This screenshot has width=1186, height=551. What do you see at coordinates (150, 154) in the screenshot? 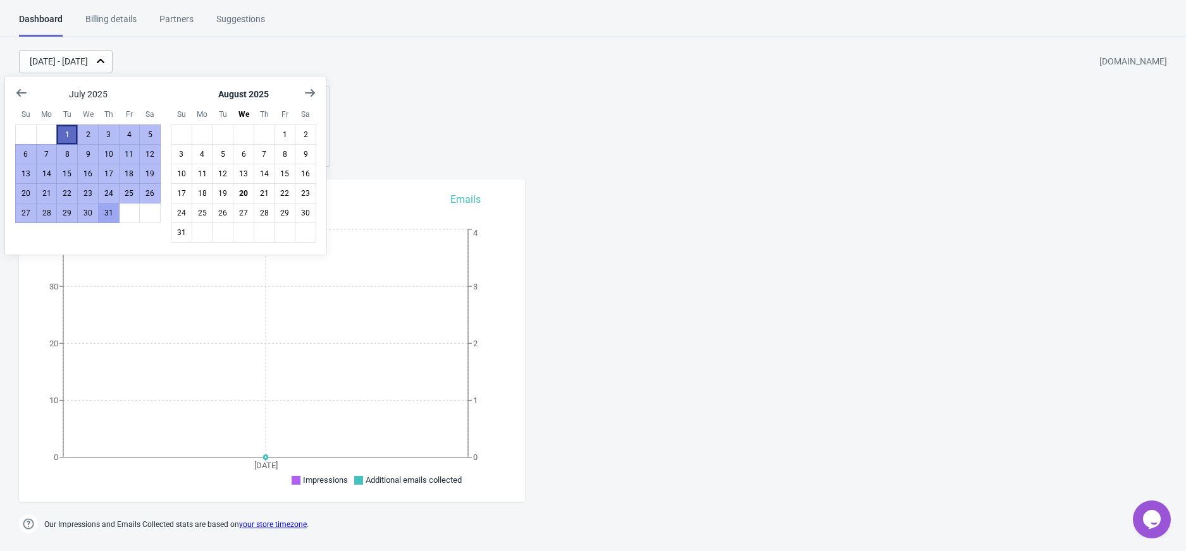
I see `button: July 12 2025` at bounding box center [150, 154].